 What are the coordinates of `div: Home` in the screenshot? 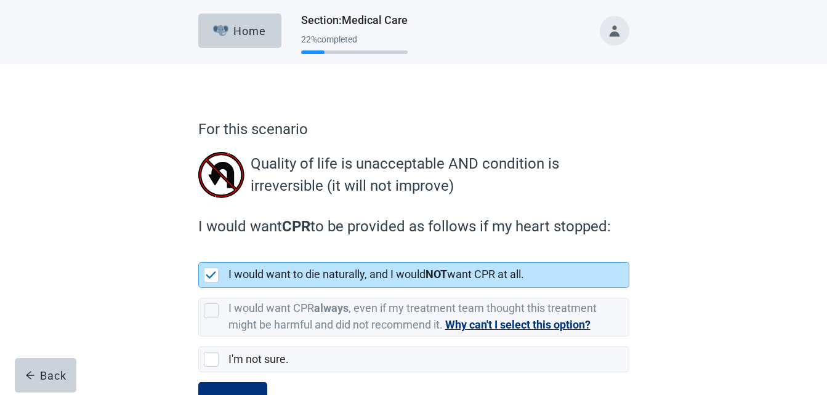 It's located at (239, 31).